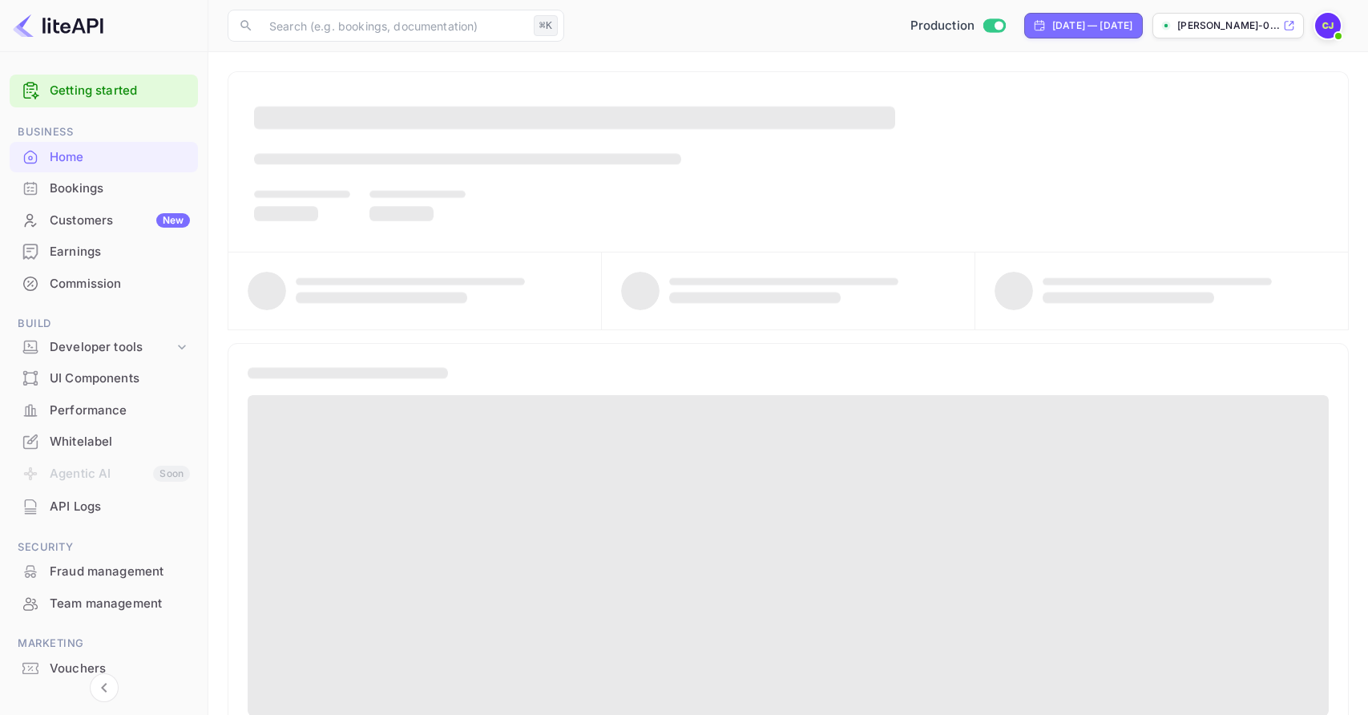 The height and width of the screenshot is (715, 1368). What do you see at coordinates (173, 220) in the screenshot?
I see `div: New` at bounding box center [173, 220].